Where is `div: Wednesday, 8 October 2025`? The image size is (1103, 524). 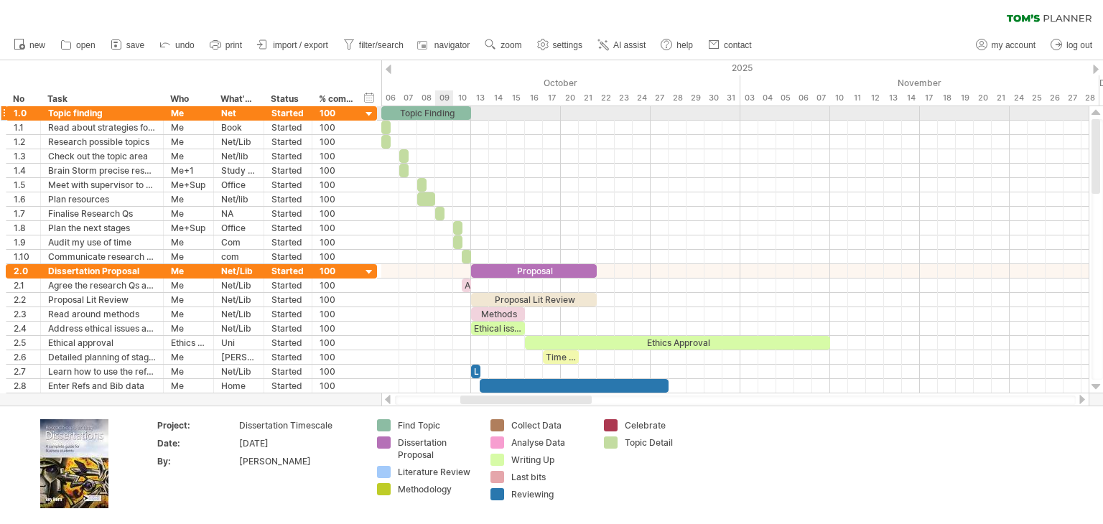 div: Wednesday, 8 October 2025 is located at coordinates (426, 98).